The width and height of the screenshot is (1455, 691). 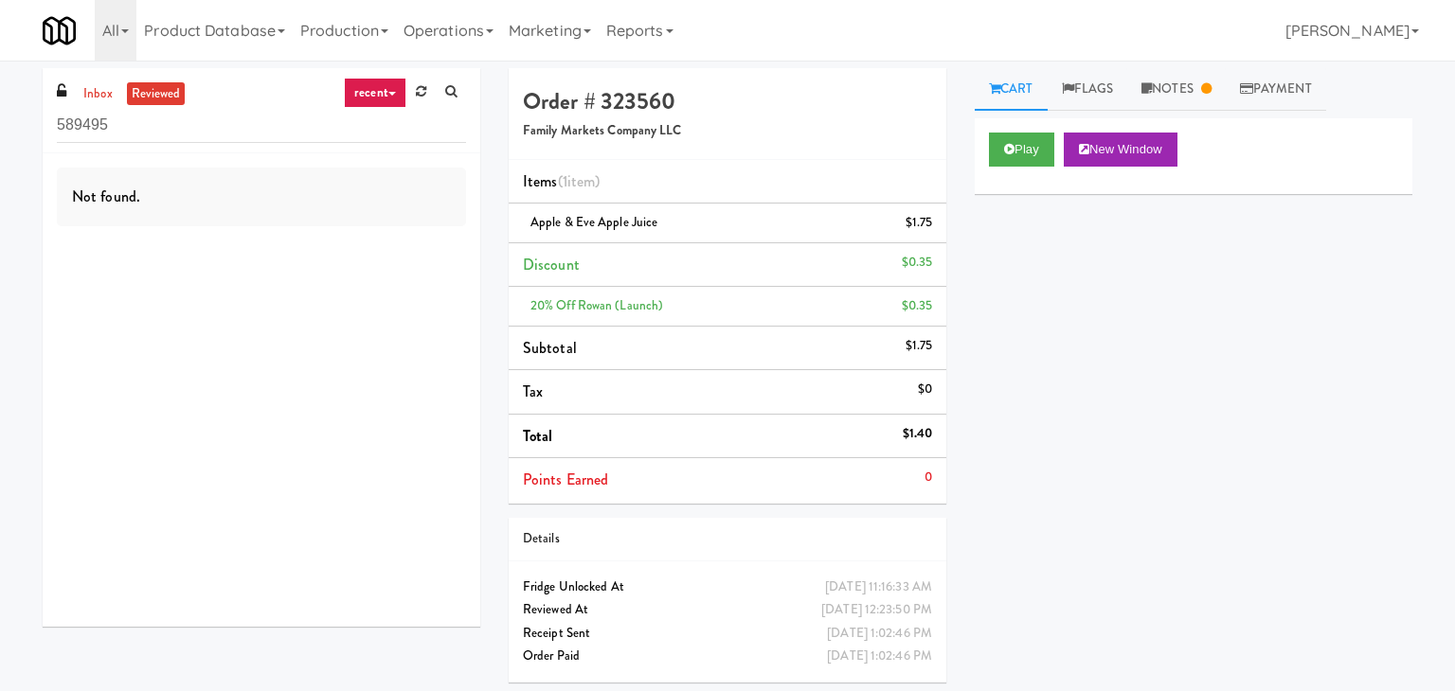 What do you see at coordinates (549, 348) in the screenshot?
I see `span: Subtotal` at bounding box center [549, 348].